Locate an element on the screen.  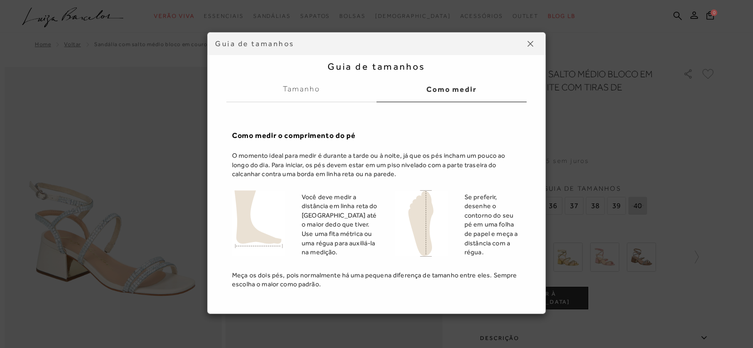
td: O momento ideal para medir é durante a tarde ou à noite, já que os pés incham um pouco ao longo d... is located at coordinates (377, 165).